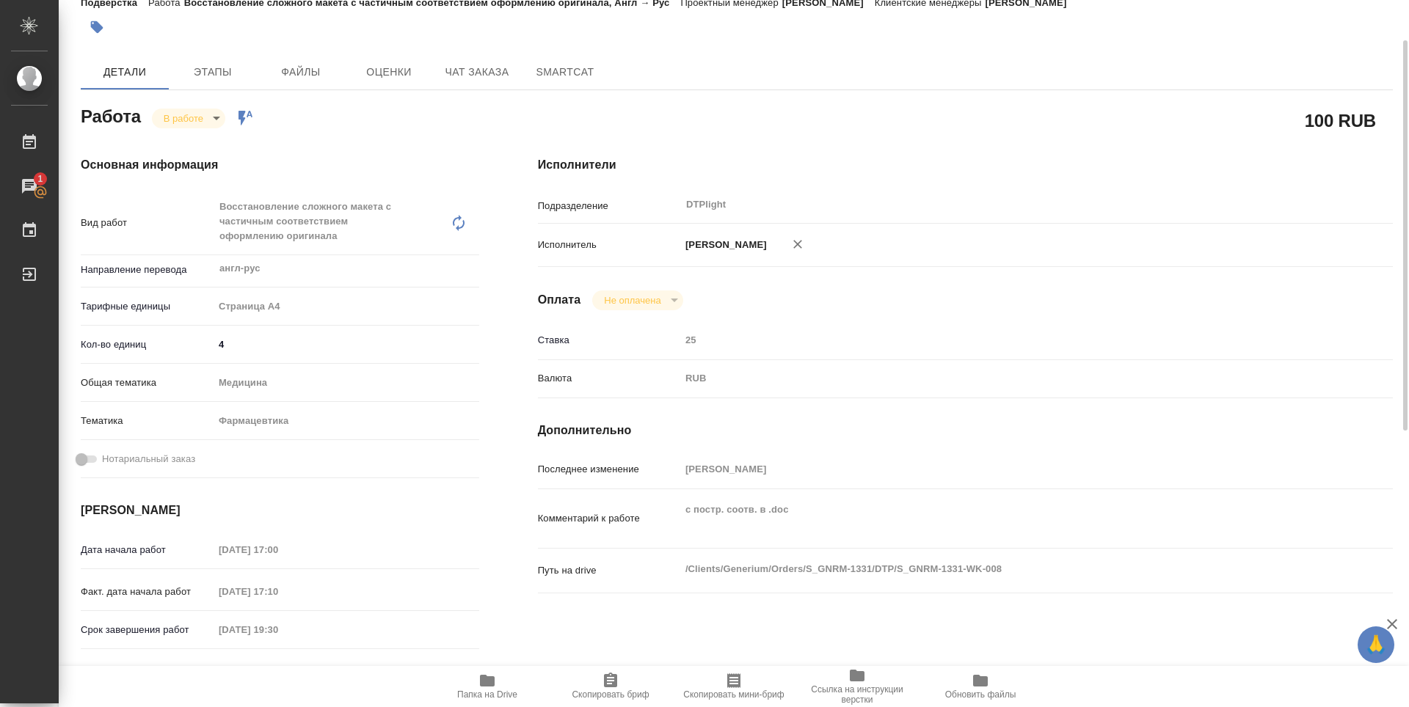 The image size is (1409, 707). I want to click on button: Добавить тэг, so click(97, 27).